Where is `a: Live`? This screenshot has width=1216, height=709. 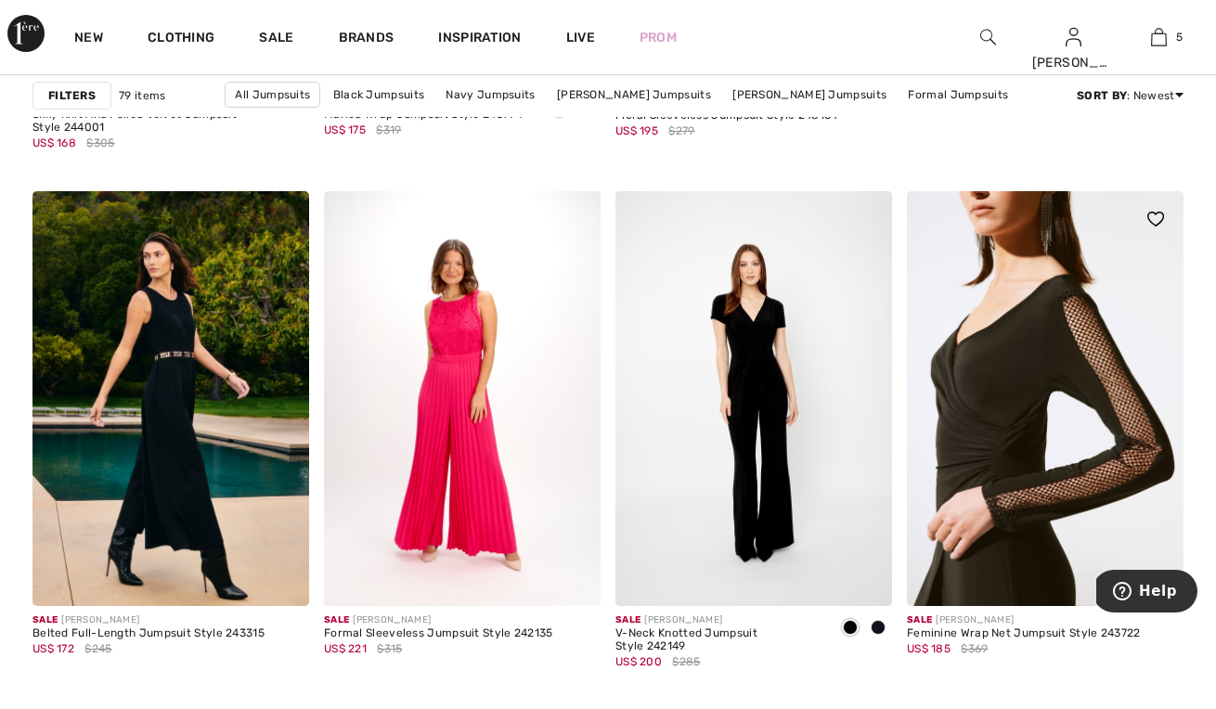 a: Live is located at coordinates (580, 37).